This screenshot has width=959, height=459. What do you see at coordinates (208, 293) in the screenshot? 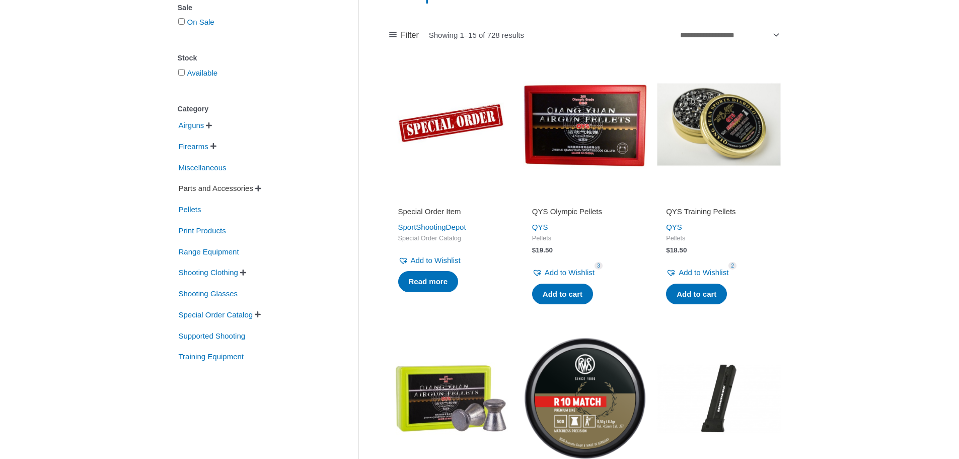
I see `span: Shooting Glasses` at bounding box center [208, 293].